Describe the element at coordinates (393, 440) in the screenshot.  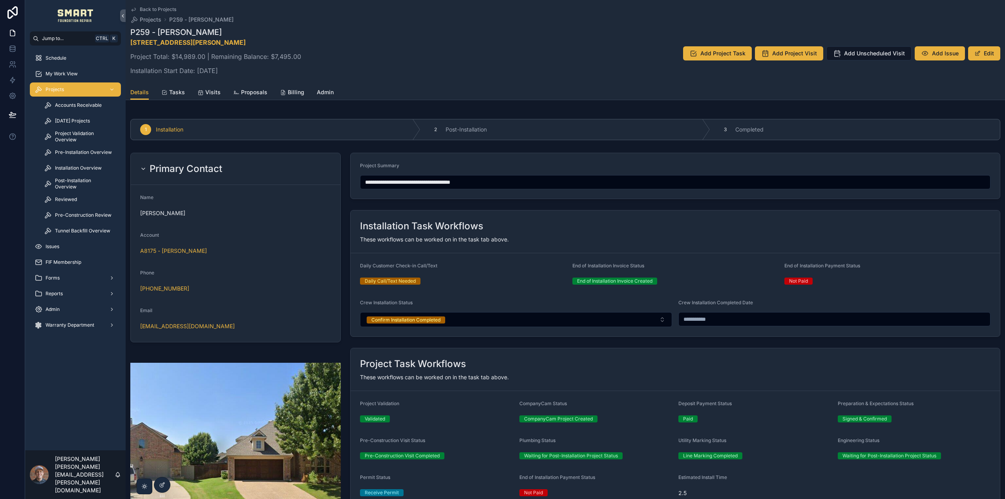
I see `span: Pre-Construction Visit Status` at that location.